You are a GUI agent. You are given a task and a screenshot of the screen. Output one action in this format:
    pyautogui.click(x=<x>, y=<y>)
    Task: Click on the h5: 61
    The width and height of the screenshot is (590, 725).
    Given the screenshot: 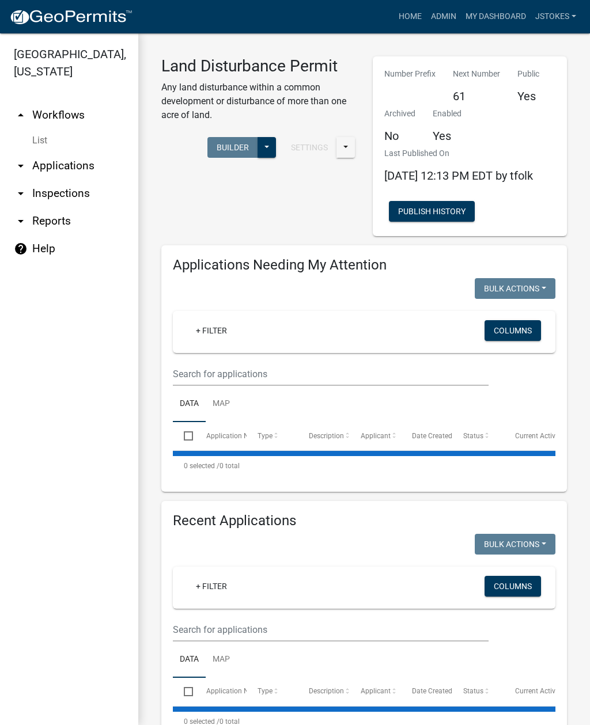 What is the action you would take?
    pyautogui.click(x=476, y=96)
    